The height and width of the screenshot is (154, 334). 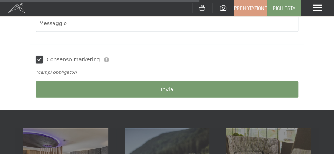 What do you see at coordinates (167, 73) in the screenshot?
I see `div: *campi obbligatori` at bounding box center [167, 73].